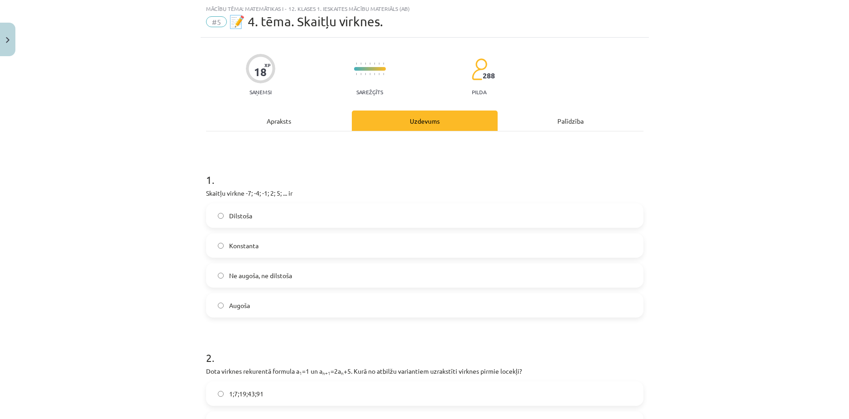 Image resolution: width=849 pixels, height=419 pixels. What do you see at coordinates (240, 216) in the screenshot?
I see `span: Dilstoša` at bounding box center [240, 216].